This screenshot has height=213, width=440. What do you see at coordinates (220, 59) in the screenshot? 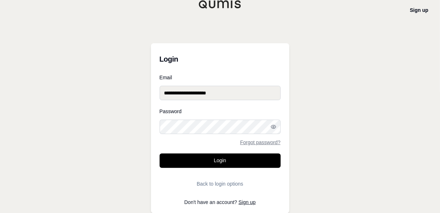
I see `h3: Login` at bounding box center [220, 59].